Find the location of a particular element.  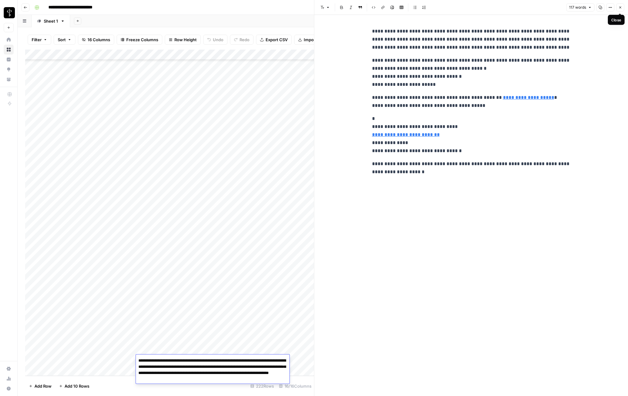

button: Filter is located at coordinates (39, 40).